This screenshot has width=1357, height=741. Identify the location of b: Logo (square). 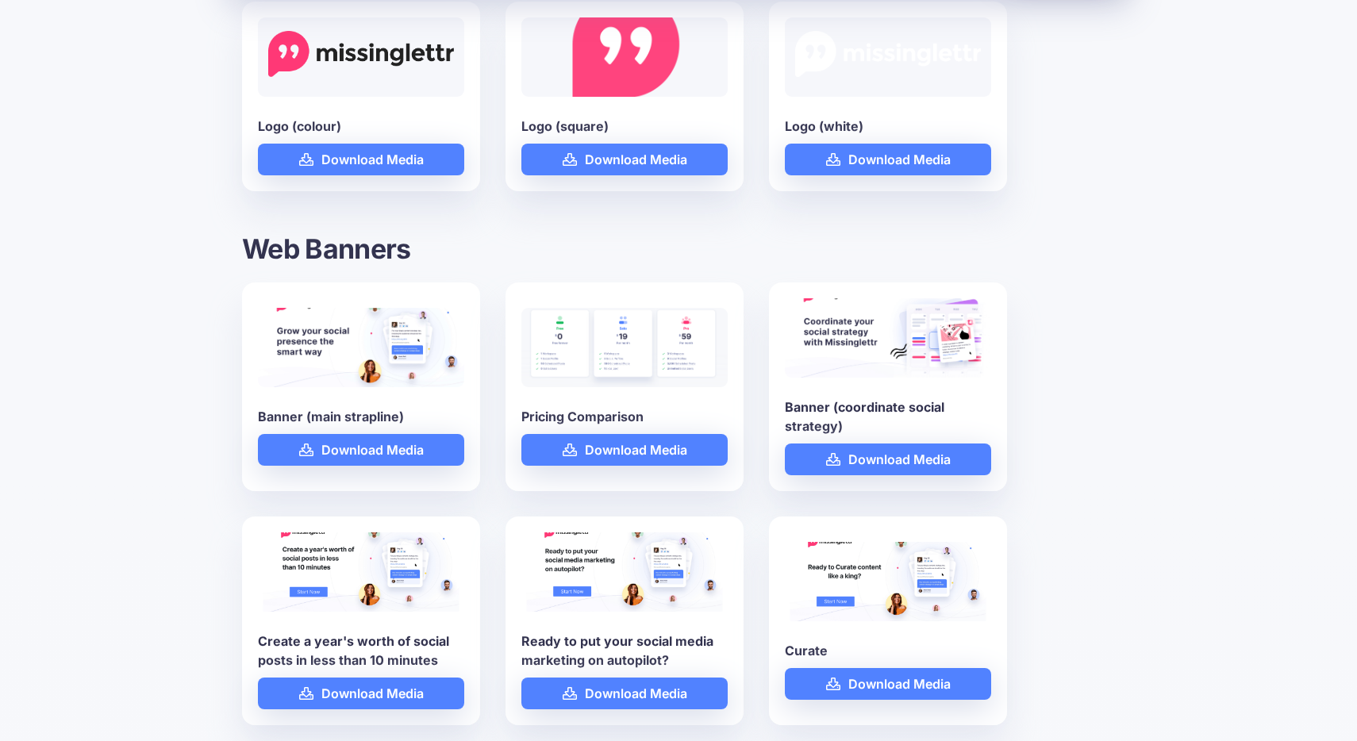
(625, 126).